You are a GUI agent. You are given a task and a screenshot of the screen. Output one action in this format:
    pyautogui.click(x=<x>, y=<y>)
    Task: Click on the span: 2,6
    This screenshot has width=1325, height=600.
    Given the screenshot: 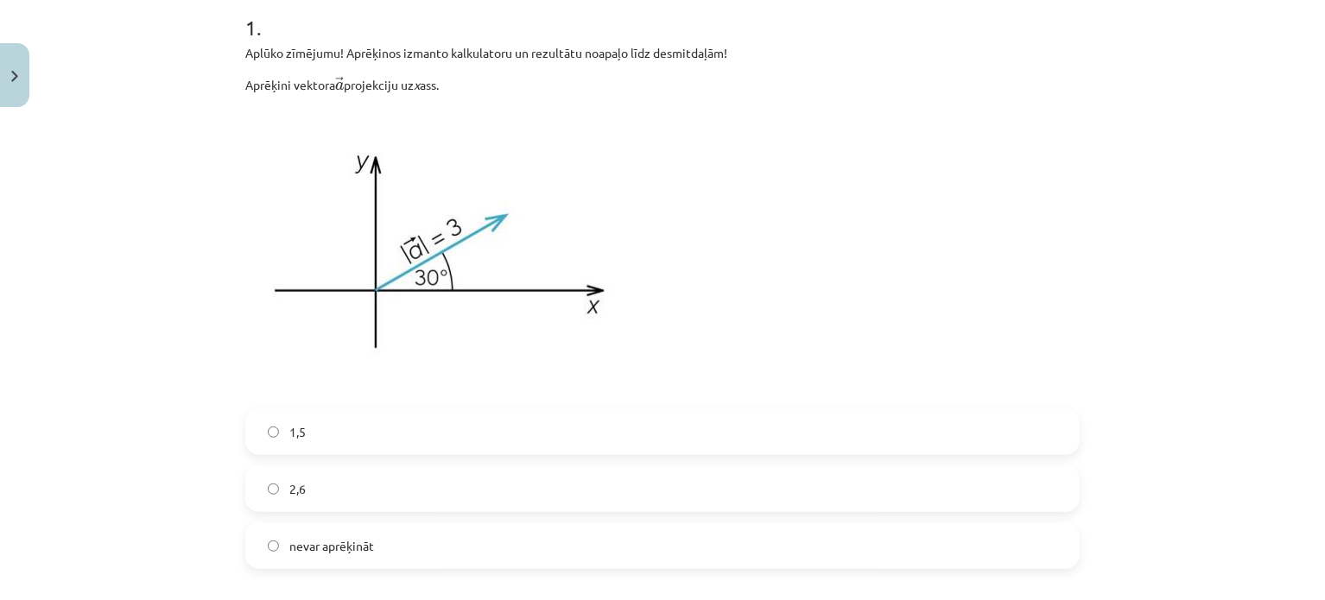 What is the action you would take?
    pyautogui.click(x=297, y=489)
    